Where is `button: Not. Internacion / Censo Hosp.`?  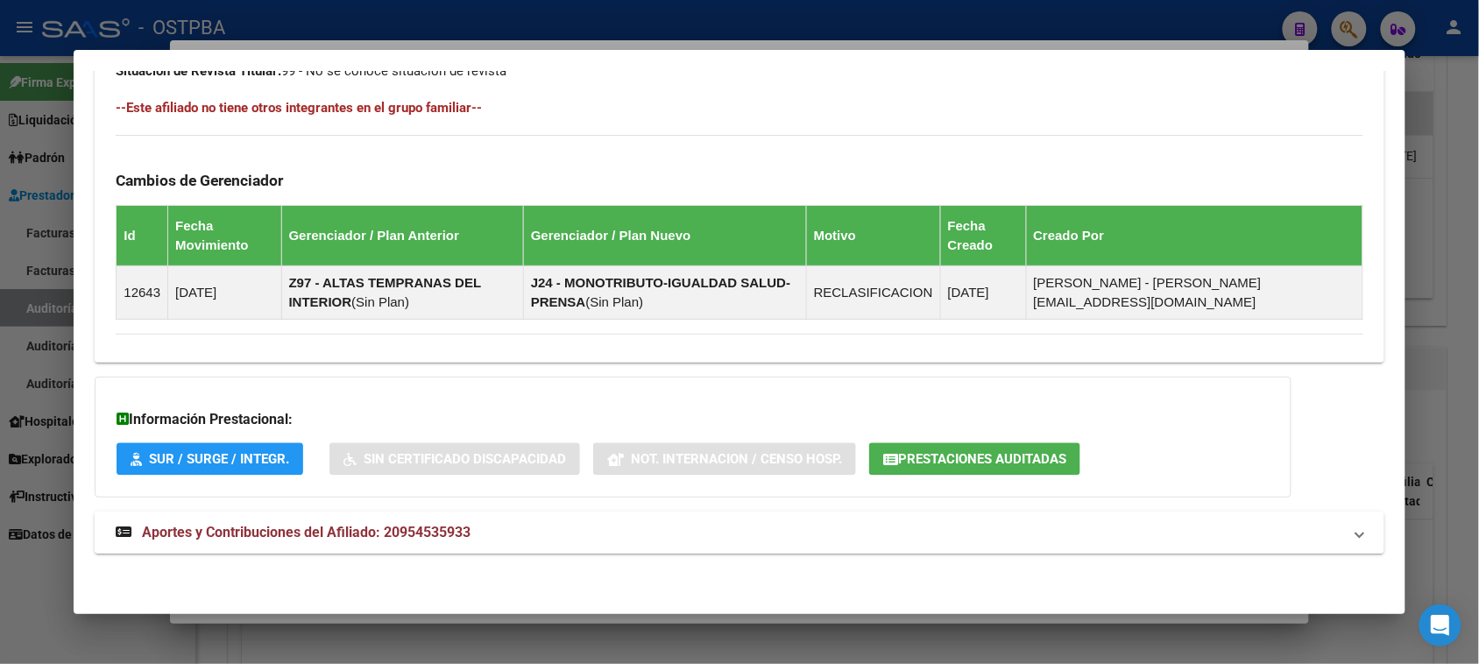 button: Not. Internacion / Censo Hosp. is located at coordinates (725, 459).